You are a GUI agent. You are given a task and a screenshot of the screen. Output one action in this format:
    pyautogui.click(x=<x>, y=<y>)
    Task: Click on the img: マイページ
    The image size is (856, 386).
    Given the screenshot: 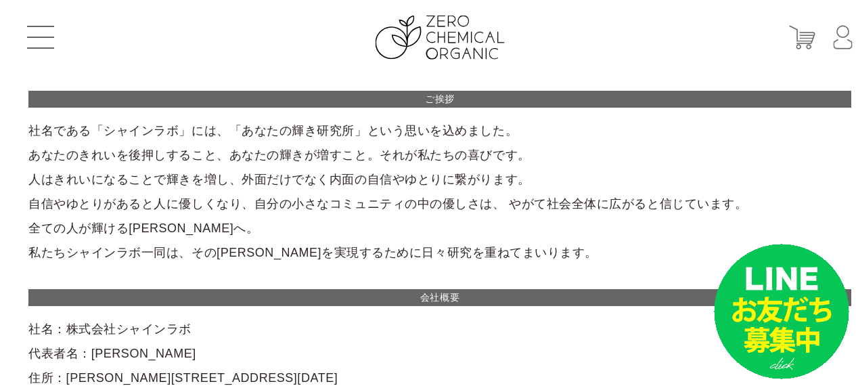 What is the action you would take?
    pyautogui.click(x=842, y=37)
    